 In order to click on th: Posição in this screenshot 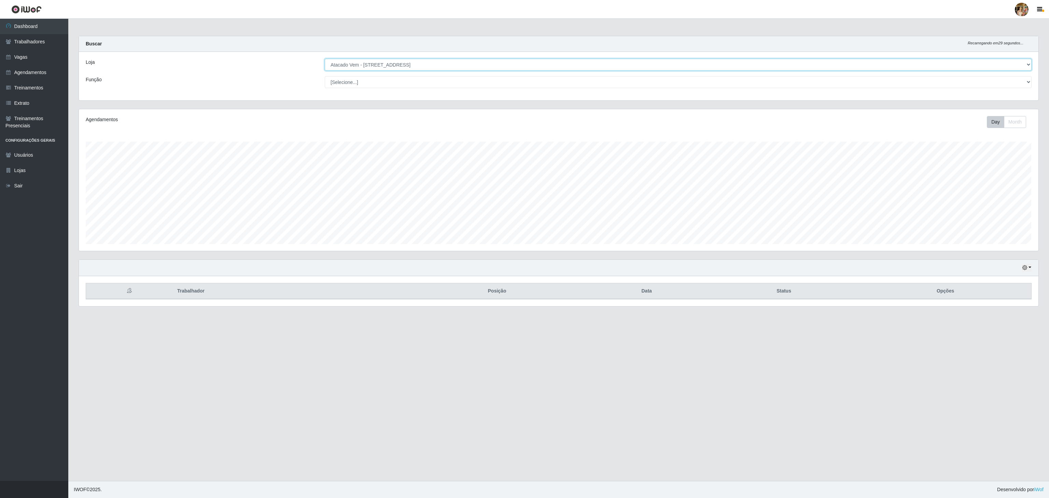, I will do `click(497, 291)`.